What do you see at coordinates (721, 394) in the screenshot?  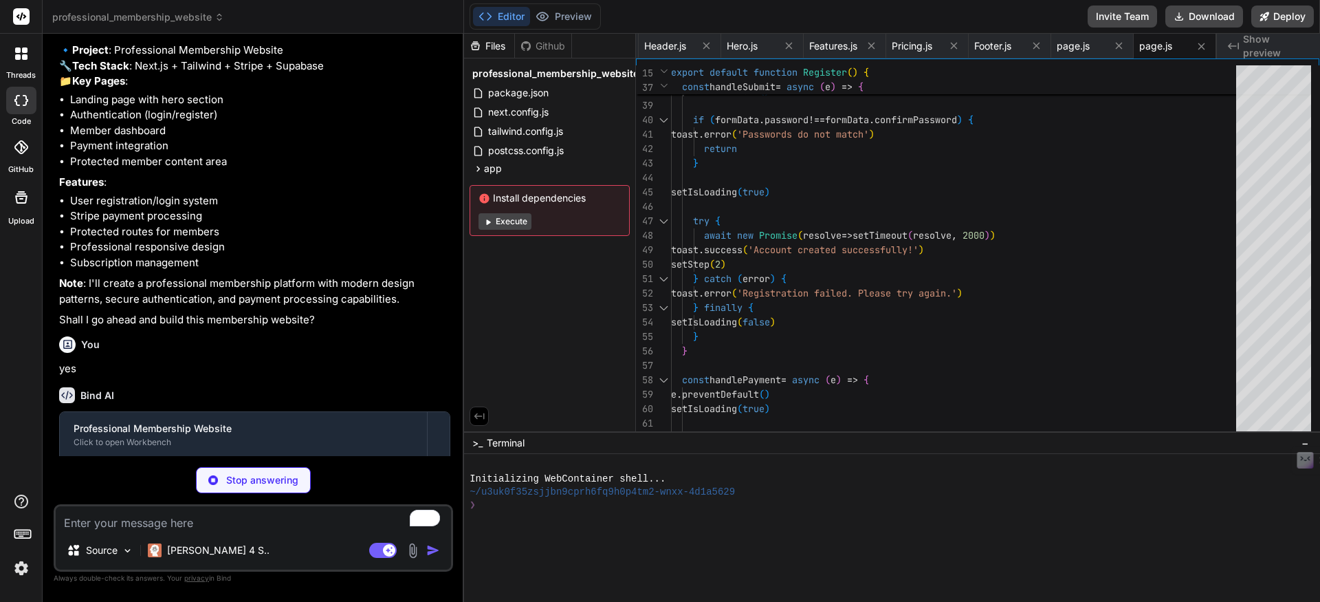 I see `span: preventDefault` at bounding box center [721, 394].